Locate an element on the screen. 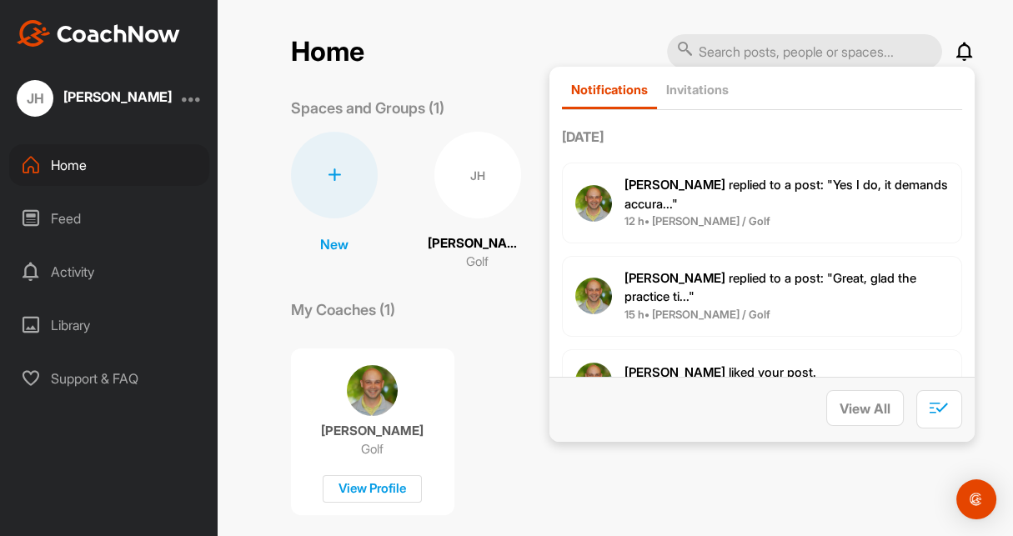 The width and height of the screenshot is (1013, 536). span: replied to a post : "Great, glad the practice ti..." is located at coordinates (770, 288).